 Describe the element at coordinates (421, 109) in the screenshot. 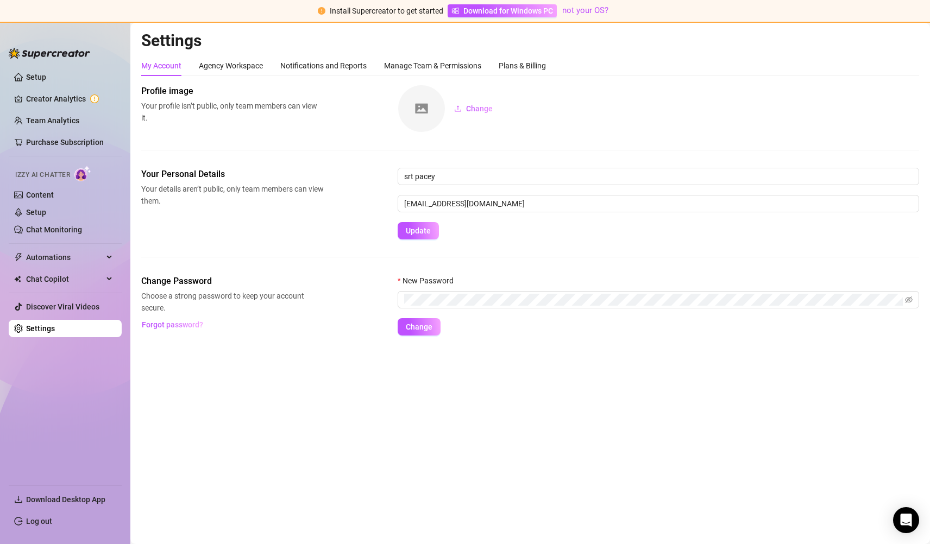

I see `img: square-placeholder.png` at that location.